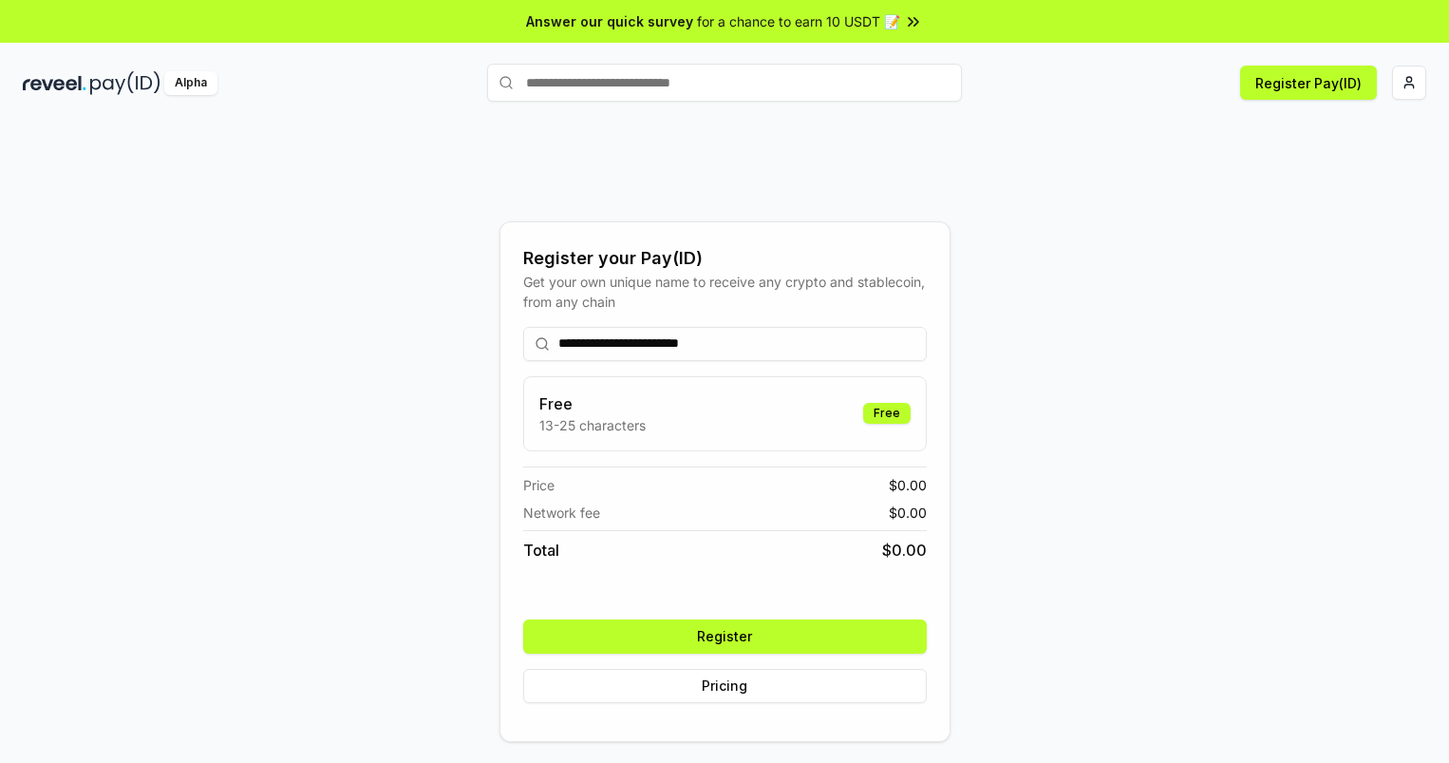 The width and height of the screenshot is (1449, 763). What do you see at coordinates (725, 636) in the screenshot?
I see `button: Register` at bounding box center [725, 636].